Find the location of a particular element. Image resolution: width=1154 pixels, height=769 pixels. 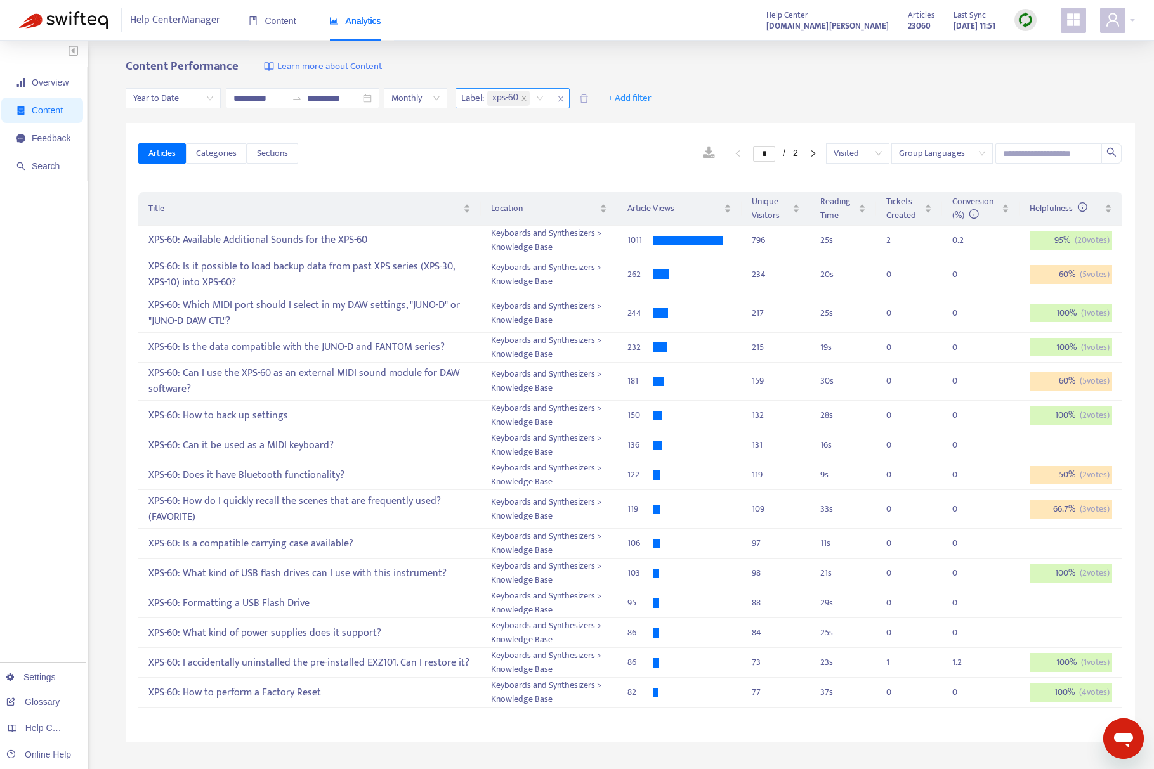

span: Title is located at coordinates (304, 209).